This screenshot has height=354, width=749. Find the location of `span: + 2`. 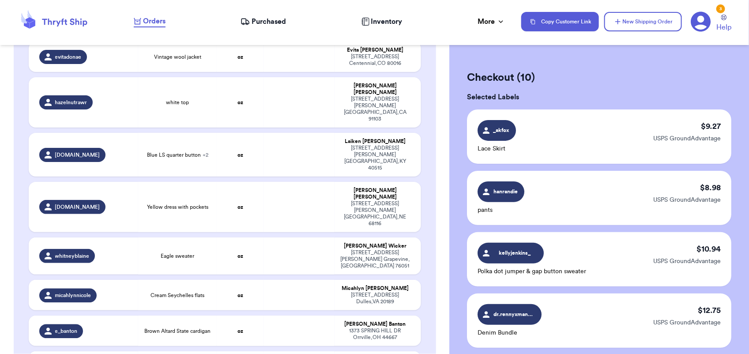

span: + 2 is located at coordinates (205, 155).